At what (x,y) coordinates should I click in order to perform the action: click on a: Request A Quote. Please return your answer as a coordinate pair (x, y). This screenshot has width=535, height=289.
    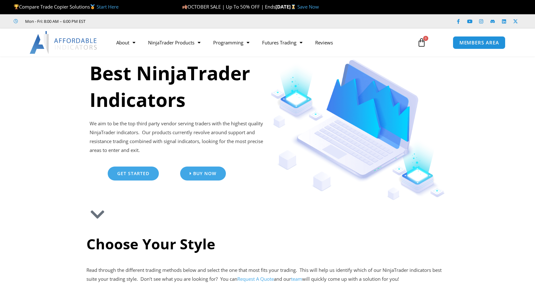
    Looking at the image, I should click on (255, 279).